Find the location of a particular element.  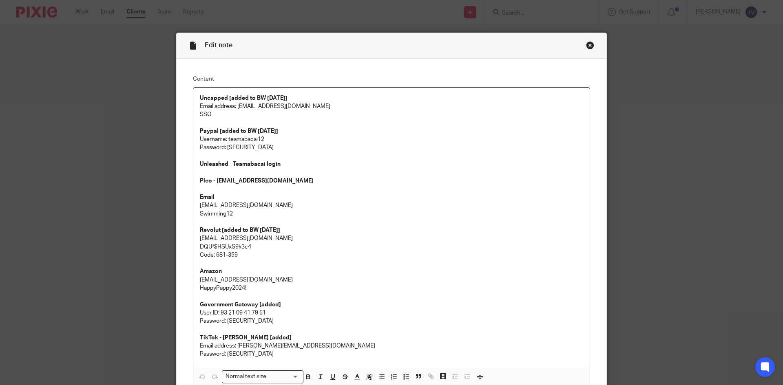

p: DQU*$HSUxS9k3c4 is located at coordinates (392, 247).